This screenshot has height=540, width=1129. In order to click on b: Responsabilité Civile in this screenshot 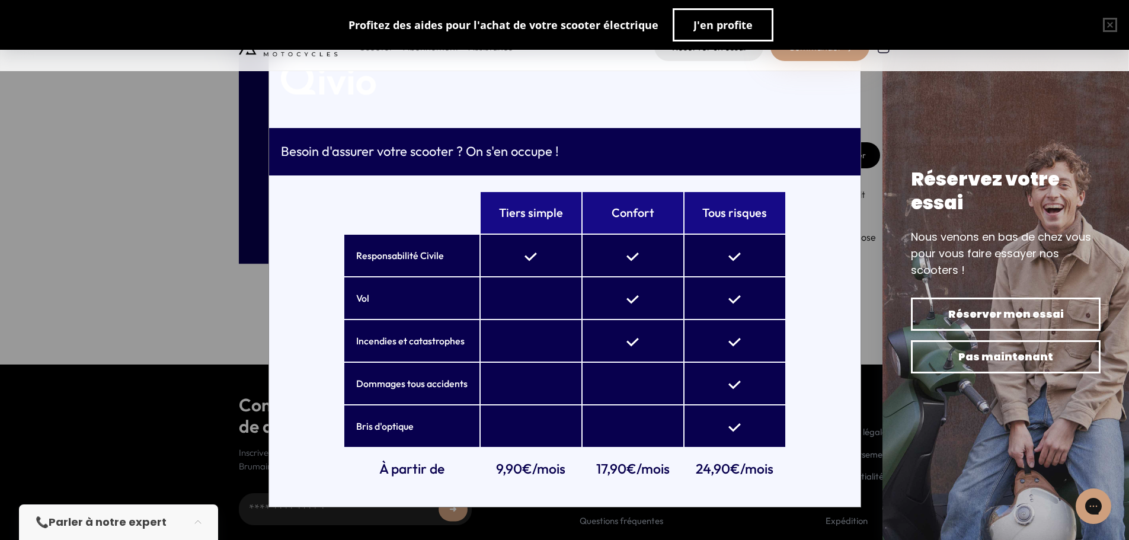, I will do `click(400, 255)`.